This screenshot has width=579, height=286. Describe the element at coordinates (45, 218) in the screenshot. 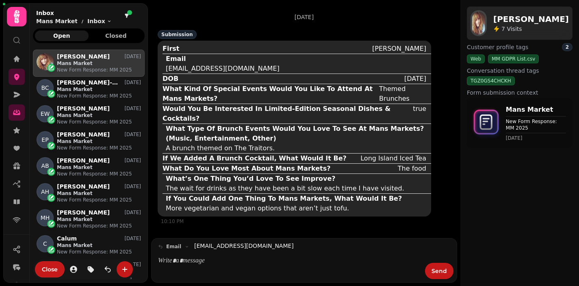

I see `span: MH` at that location.